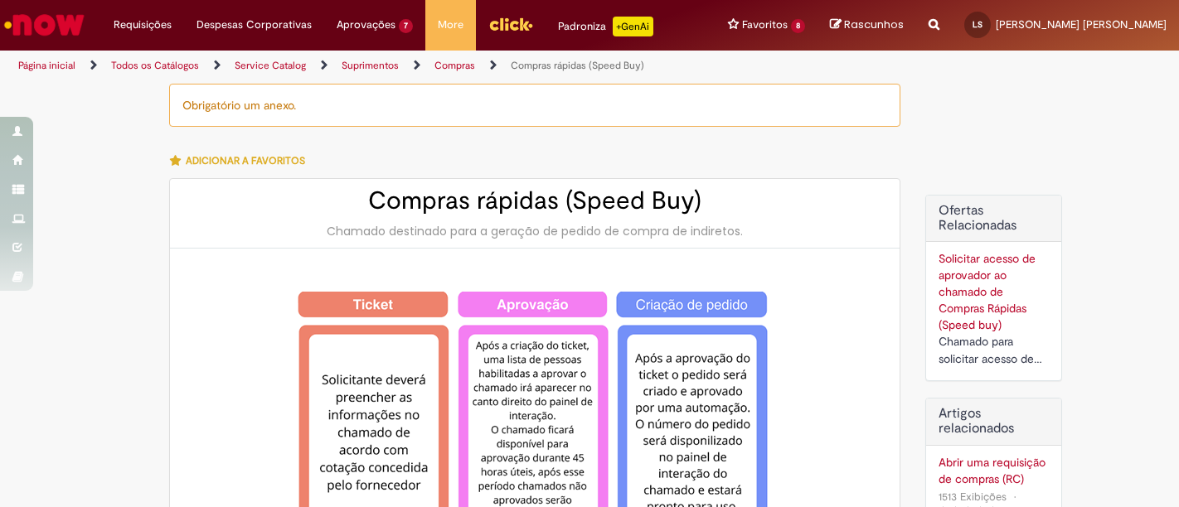 This screenshot has width=1179, height=507. Describe the element at coordinates (605, 27) in the screenshot. I see `div: Padroniza` at that location.